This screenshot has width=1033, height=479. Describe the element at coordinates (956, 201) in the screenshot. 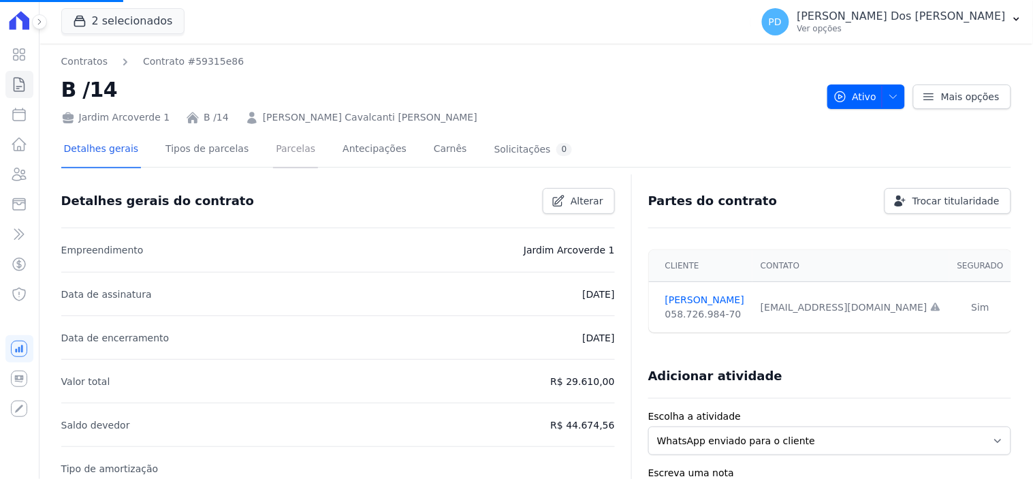

I see `span: Trocar titularidade` at that location.